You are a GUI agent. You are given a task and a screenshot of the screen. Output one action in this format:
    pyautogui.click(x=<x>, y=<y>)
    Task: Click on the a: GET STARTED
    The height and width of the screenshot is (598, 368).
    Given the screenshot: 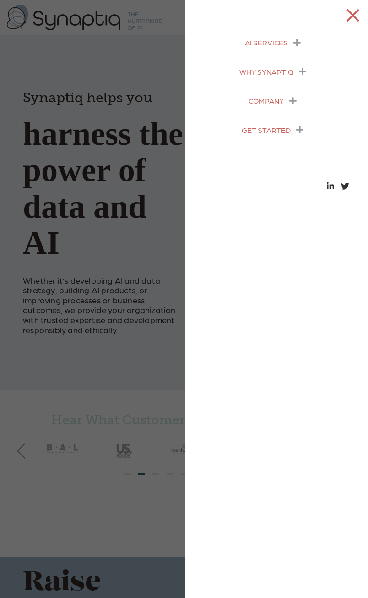 What is the action you would take?
    pyautogui.click(x=275, y=130)
    